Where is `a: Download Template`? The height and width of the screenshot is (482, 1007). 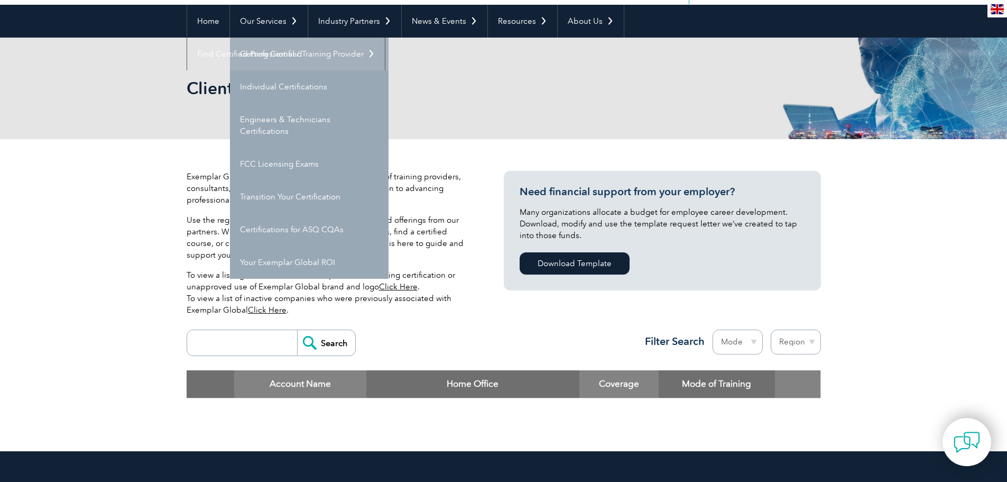
a: Download Template is located at coordinates (575, 263).